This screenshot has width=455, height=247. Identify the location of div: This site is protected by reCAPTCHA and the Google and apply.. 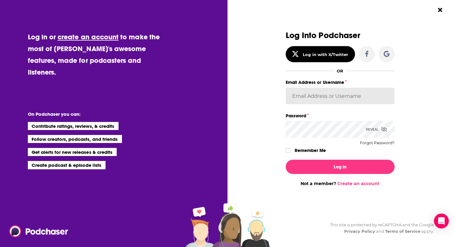
(379, 228).